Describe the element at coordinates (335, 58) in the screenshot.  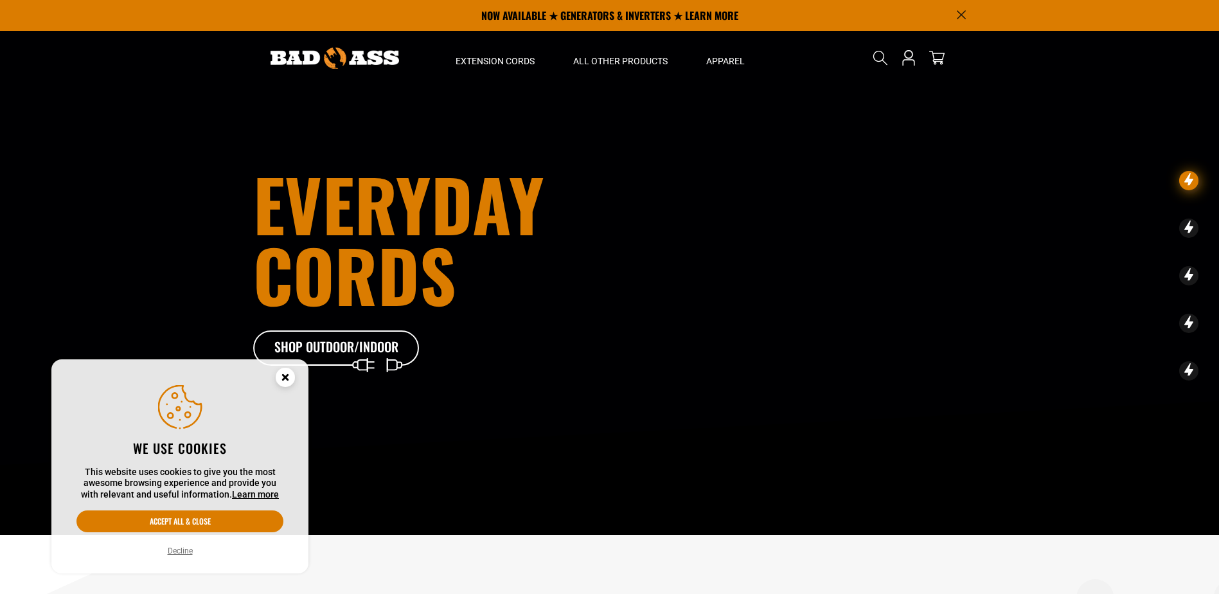
I see `img: Bad Ass Extension Cords` at that location.